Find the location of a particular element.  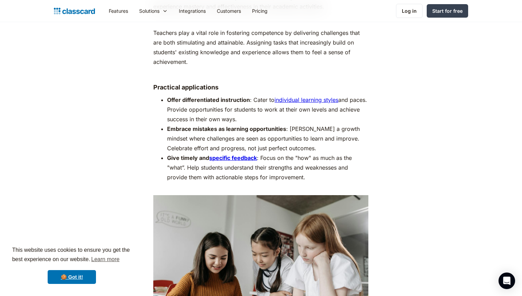

a: Customers is located at coordinates (229, 11).